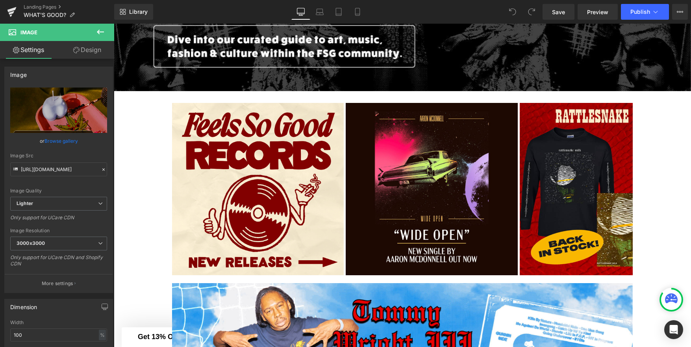  Describe the element at coordinates (320, 12) in the screenshot. I see `a: Laptop` at that location.